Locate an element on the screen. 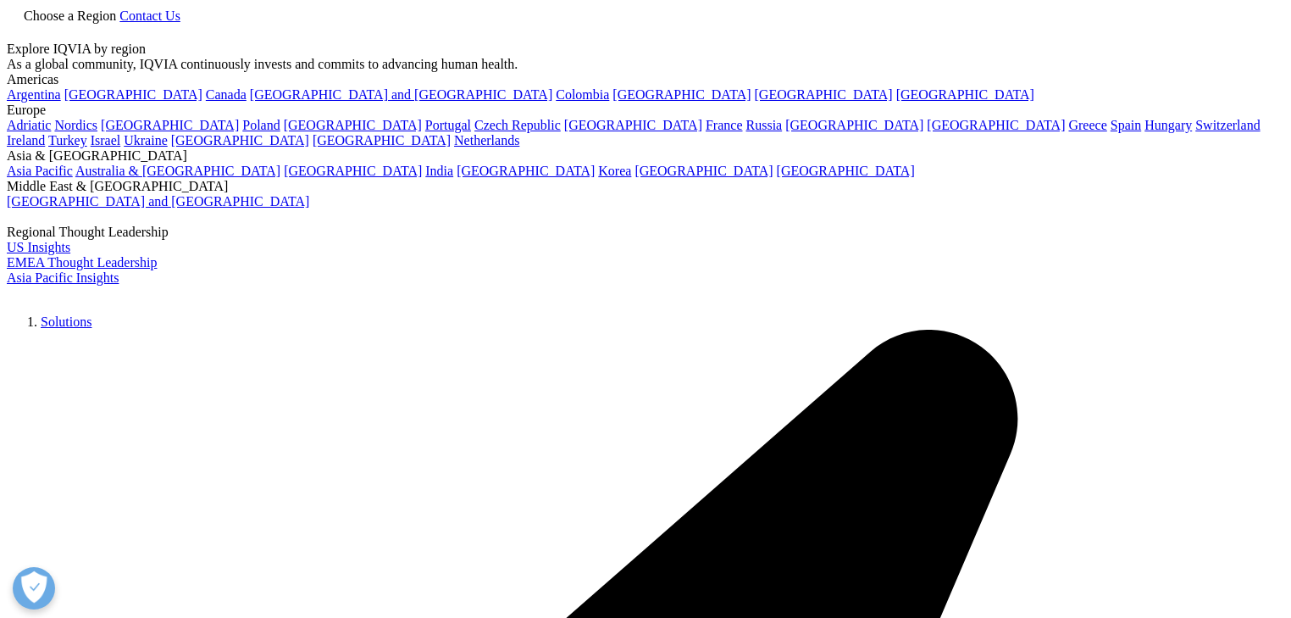  a: Solutions is located at coordinates (66, 321).